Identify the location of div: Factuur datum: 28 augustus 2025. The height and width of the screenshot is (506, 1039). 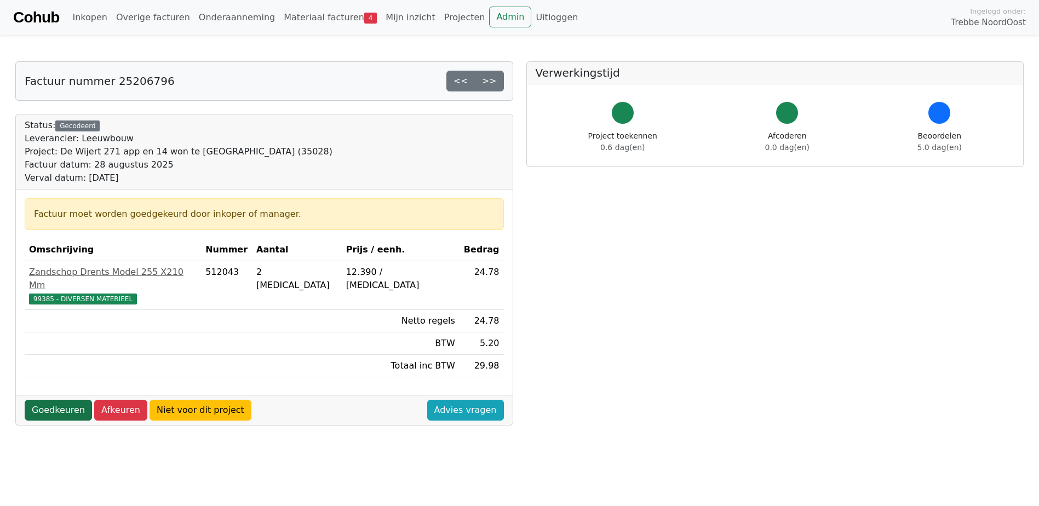
(178, 165).